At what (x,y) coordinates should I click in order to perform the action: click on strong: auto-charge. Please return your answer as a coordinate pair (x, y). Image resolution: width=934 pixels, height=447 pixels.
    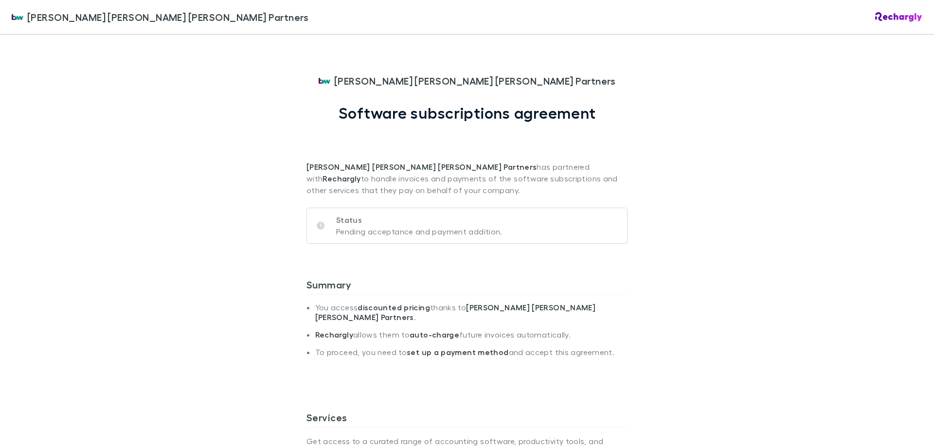
    Looking at the image, I should click on (434, 335).